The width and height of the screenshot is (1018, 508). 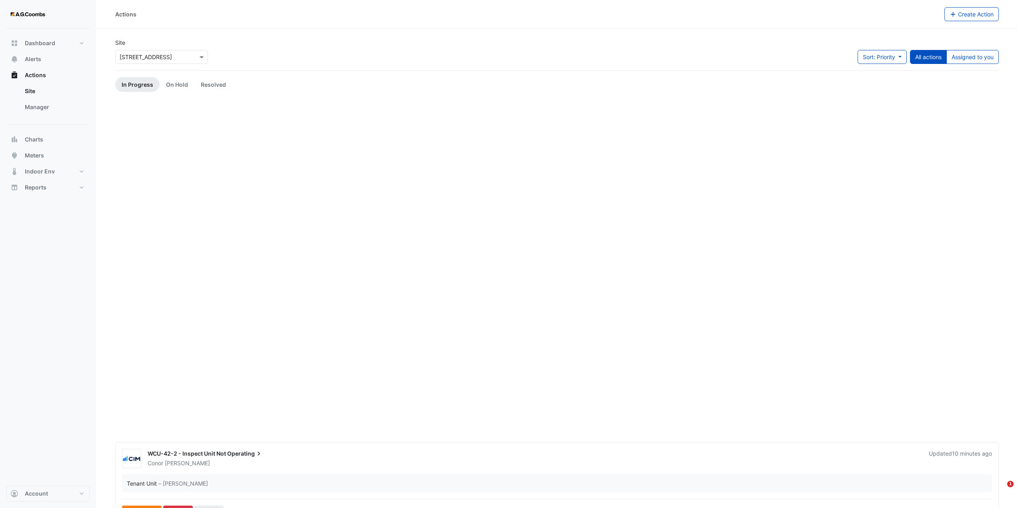 I want to click on app-icon: Actions, so click(x=14, y=75).